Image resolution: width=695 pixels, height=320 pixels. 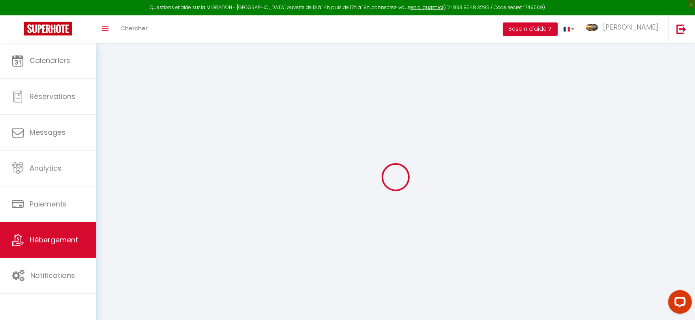 I want to click on span: Analytics, so click(x=45, y=168).